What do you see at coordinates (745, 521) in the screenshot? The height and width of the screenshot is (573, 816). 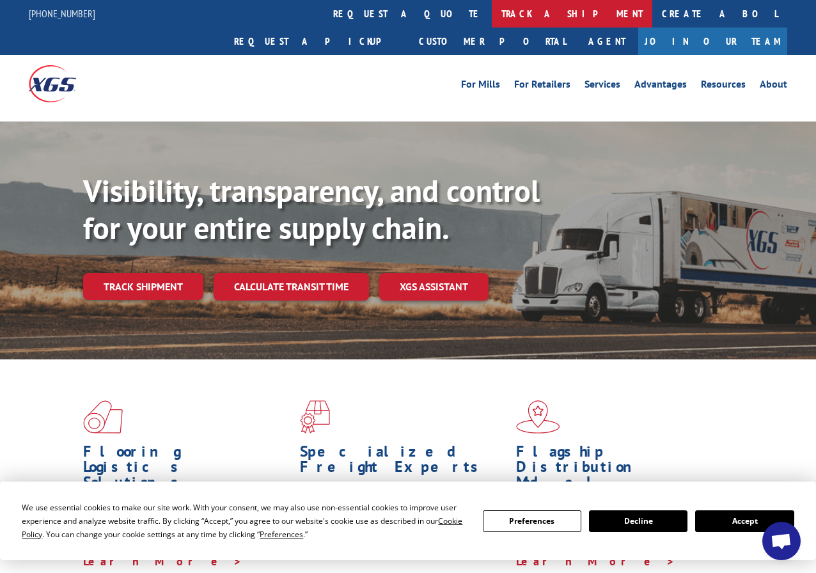 I see `button: Accept` at bounding box center [745, 521].